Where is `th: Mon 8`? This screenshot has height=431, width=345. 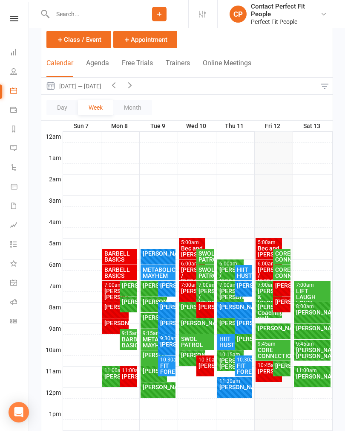
th: Mon 8 is located at coordinates (120, 126).